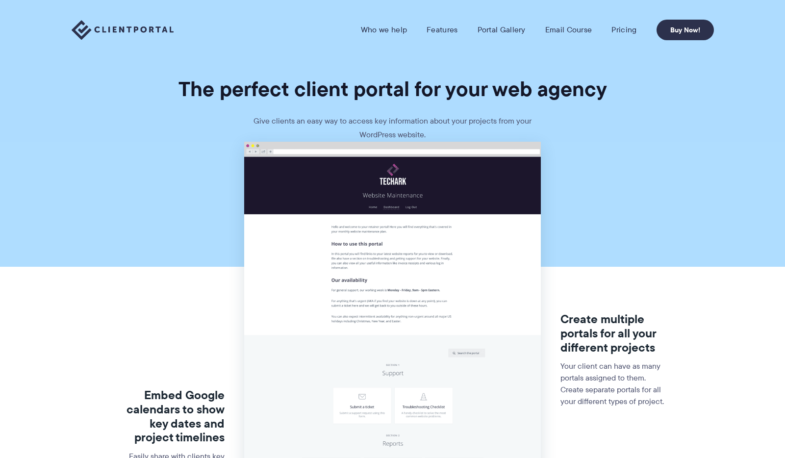 Image resolution: width=785 pixels, height=458 pixels. I want to click on p: Give clients an easy way to access key information about your projects from your WordPress website., so click(393, 128).